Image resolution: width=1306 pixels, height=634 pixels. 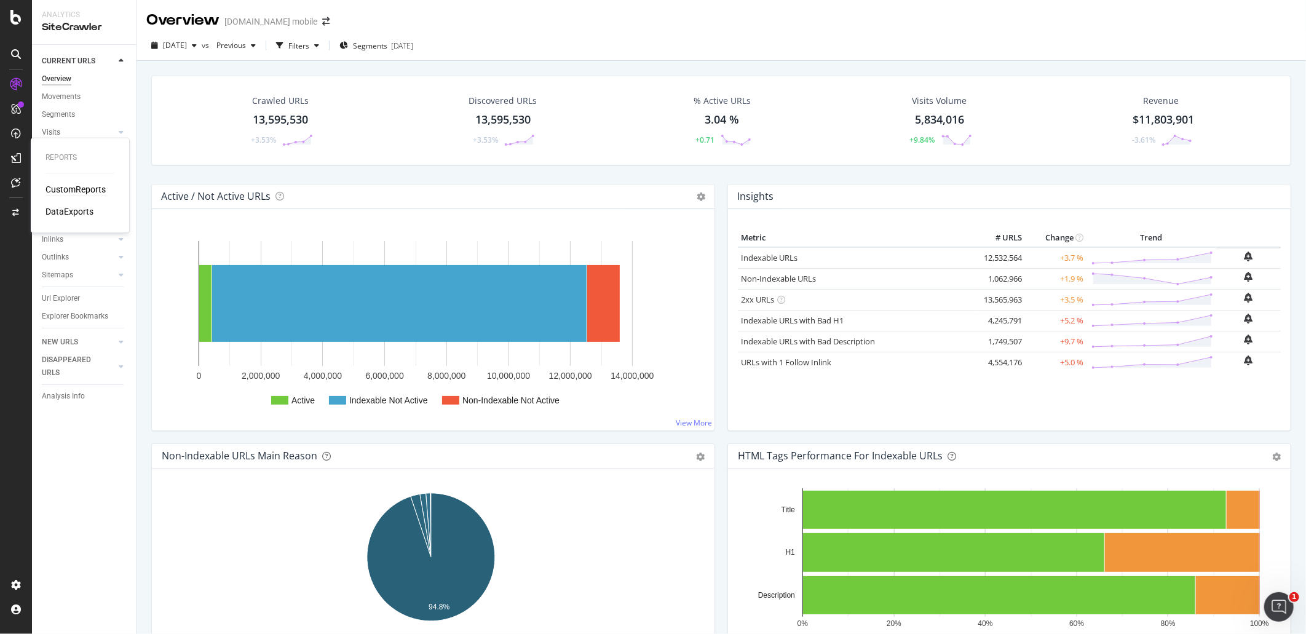 What do you see at coordinates (511, 400) in the screenshot?
I see `text: Non-Indexable Not Active` at bounding box center [511, 400].